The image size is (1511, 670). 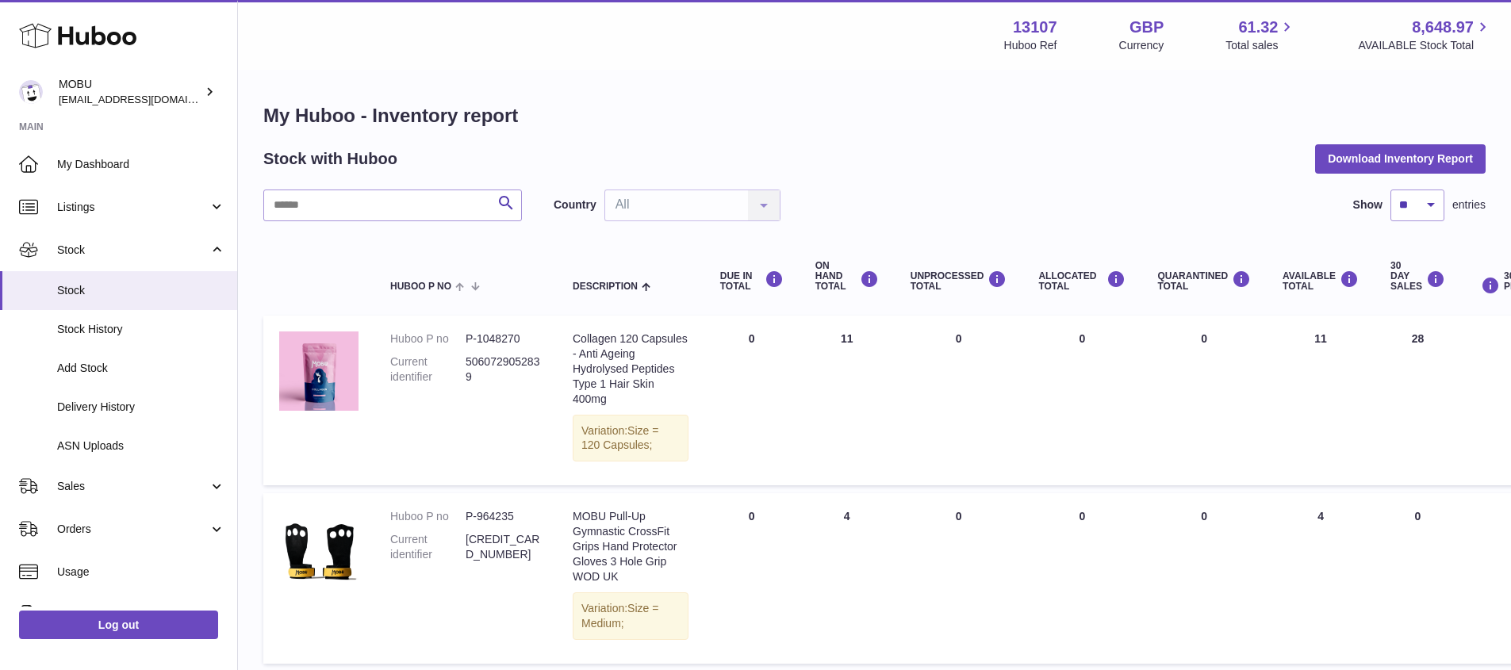 What do you see at coordinates (503, 339) in the screenshot?
I see `dd: P-1048270` at bounding box center [503, 339].